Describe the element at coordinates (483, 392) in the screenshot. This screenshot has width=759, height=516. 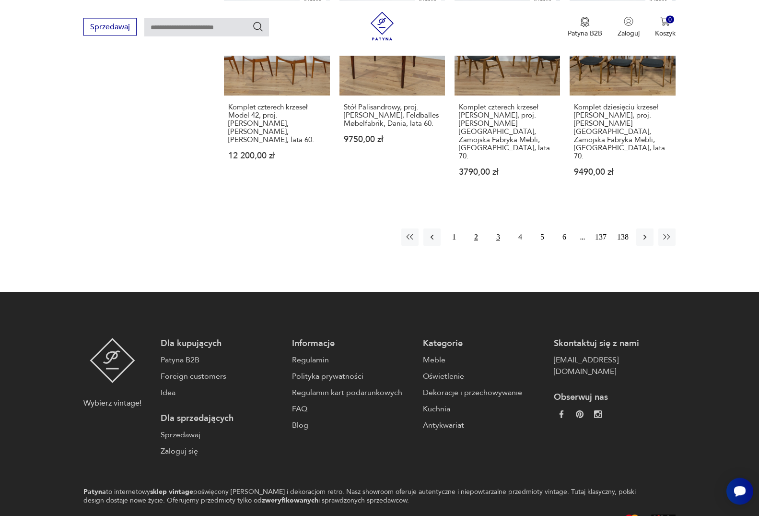
I see `a: Dekoracje i przechowywanie` at that location.